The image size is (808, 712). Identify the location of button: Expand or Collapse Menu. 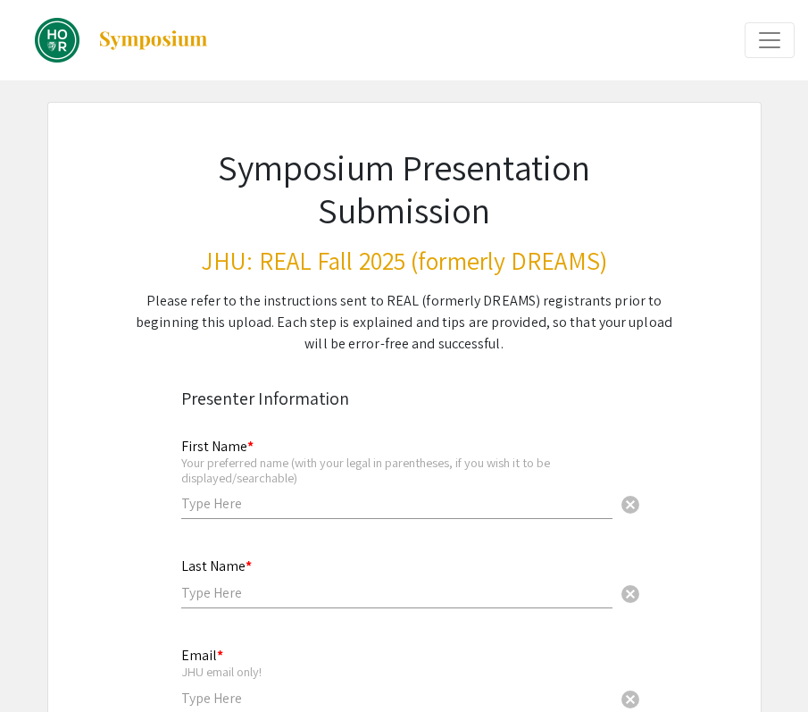
(770, 40).